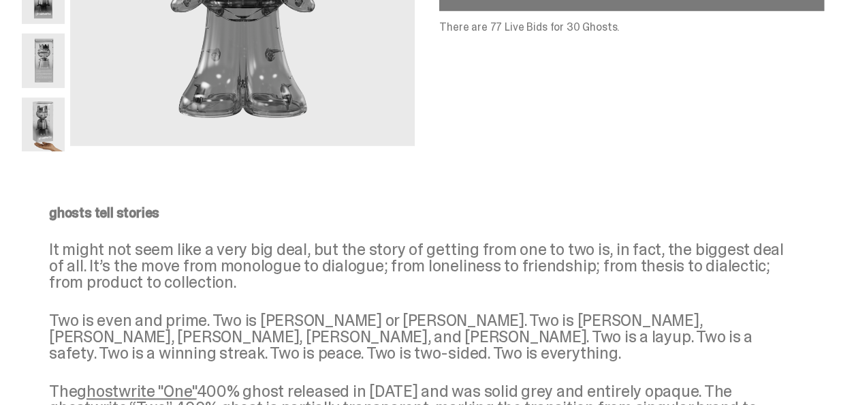 Image resolution: width=856 pixels, height=405 pixels. What do you see at coordinates (43, 60) in the screenshot?
I see `img: ghostwrite_Two_17.png` at bounding box center [43, 60].